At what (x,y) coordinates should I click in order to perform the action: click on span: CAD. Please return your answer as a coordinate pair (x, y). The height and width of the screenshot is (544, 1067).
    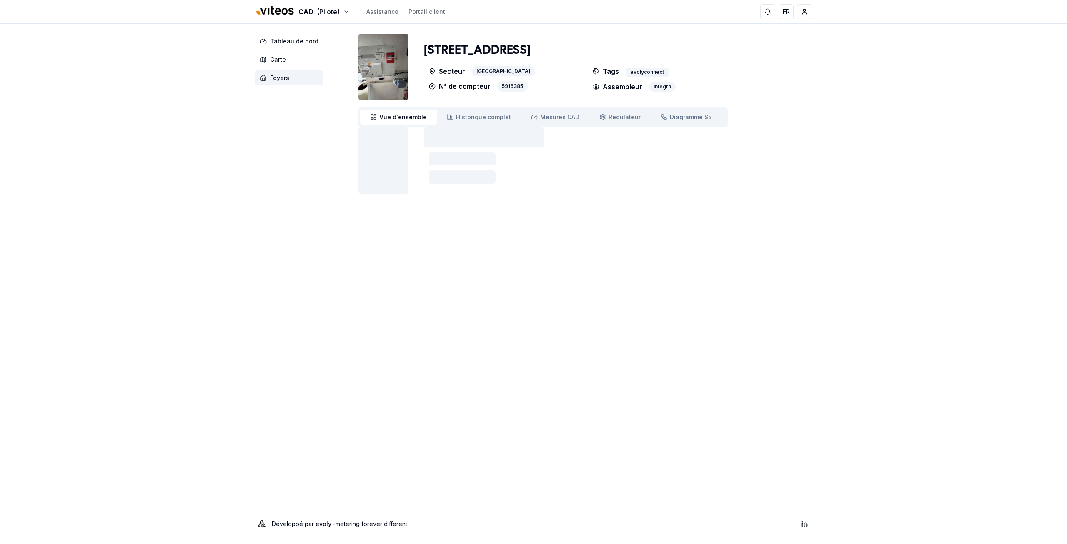
    Looking at the image, I should click on (306, 12).